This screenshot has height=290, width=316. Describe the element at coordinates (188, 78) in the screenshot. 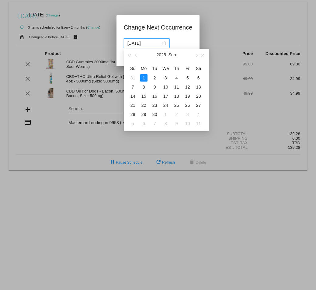

I see `td: 9/5/2025` at that location.